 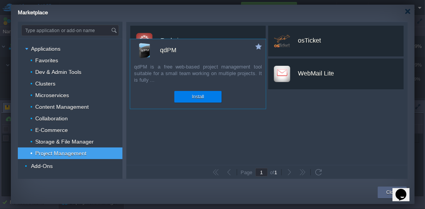 I want to click on button: Close, so click(x=392, y=192).